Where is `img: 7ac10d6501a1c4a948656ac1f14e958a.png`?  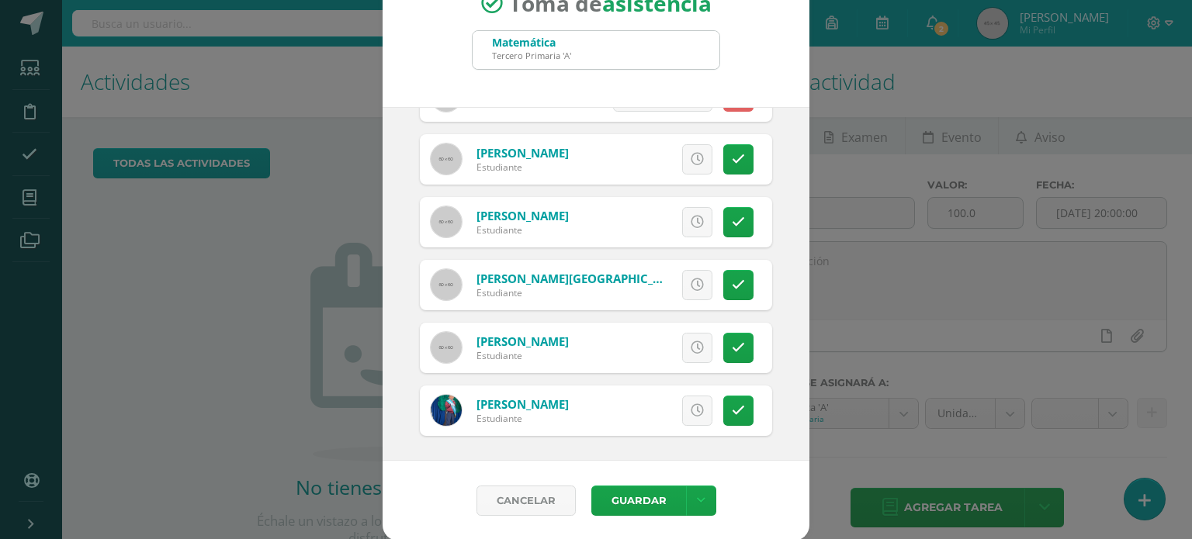 img: 7ac10d6501a1c4a948656ac1f14e958a.png is located at coordinates (446, 411).